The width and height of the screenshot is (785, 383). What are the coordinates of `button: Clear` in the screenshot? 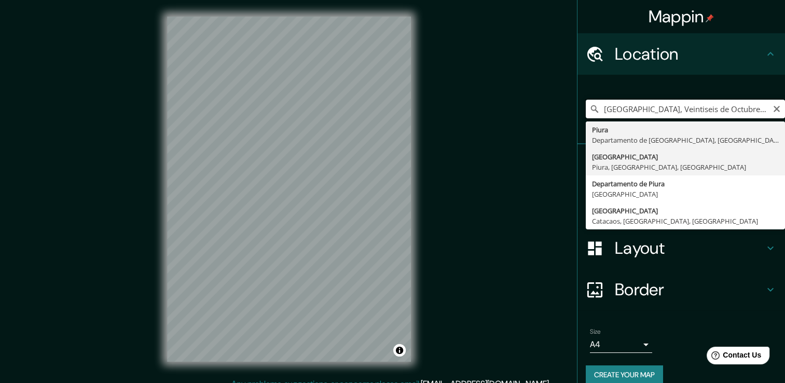 It's located at (777, 108).